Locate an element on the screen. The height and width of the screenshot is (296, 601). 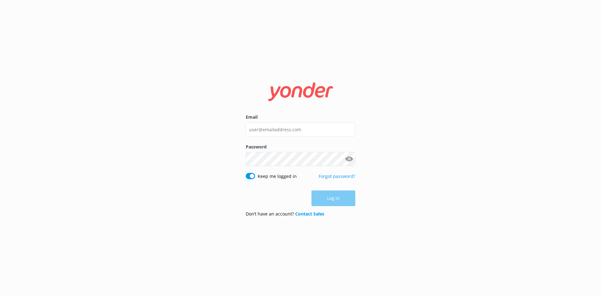
a: Contact Sales is located at coordinates (309, 213).